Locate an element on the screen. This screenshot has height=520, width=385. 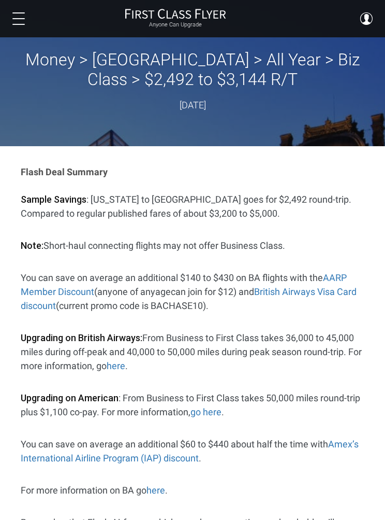
p: From Business to First Class takes 36,000 to 45,000 miles during off-peak and 40,000 to 50,000 mi... is located at coordinates (193, 351).